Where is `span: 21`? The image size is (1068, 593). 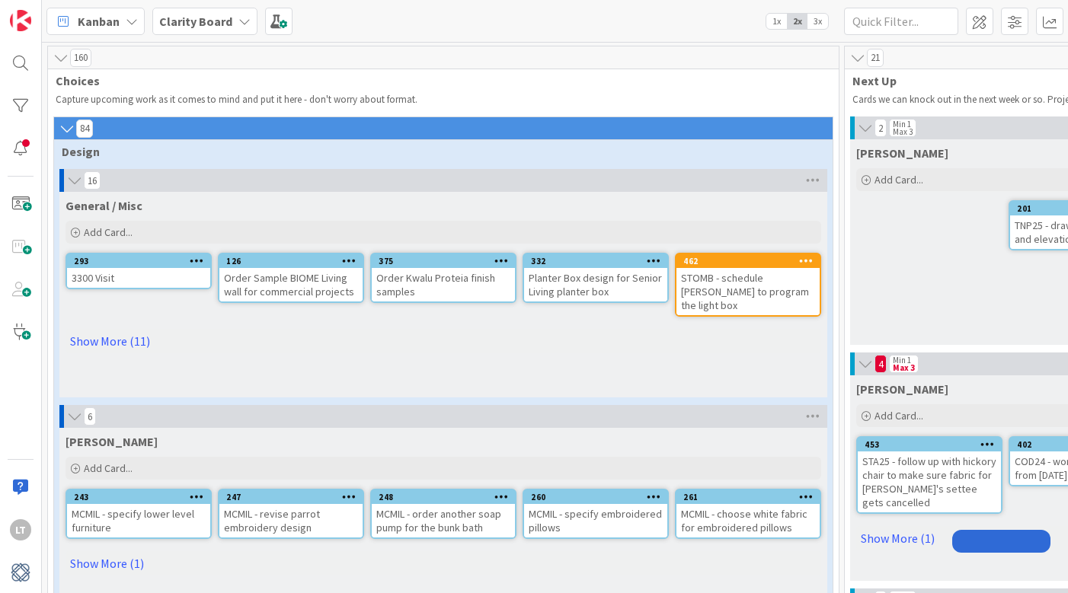
span: 21 is located at coordinates (875, 58).